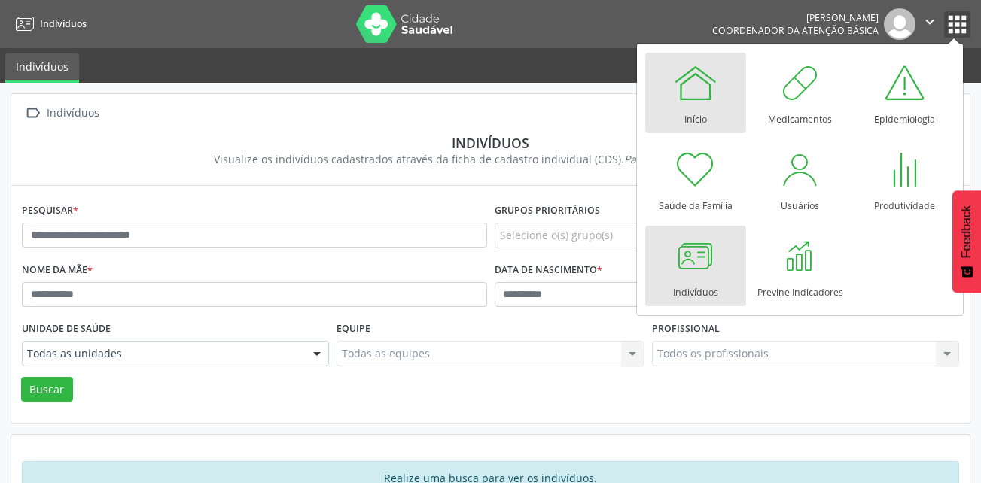  Describe the element at coordinates (47, 390) in the screenshot. I see `button: Buscar` at that location.